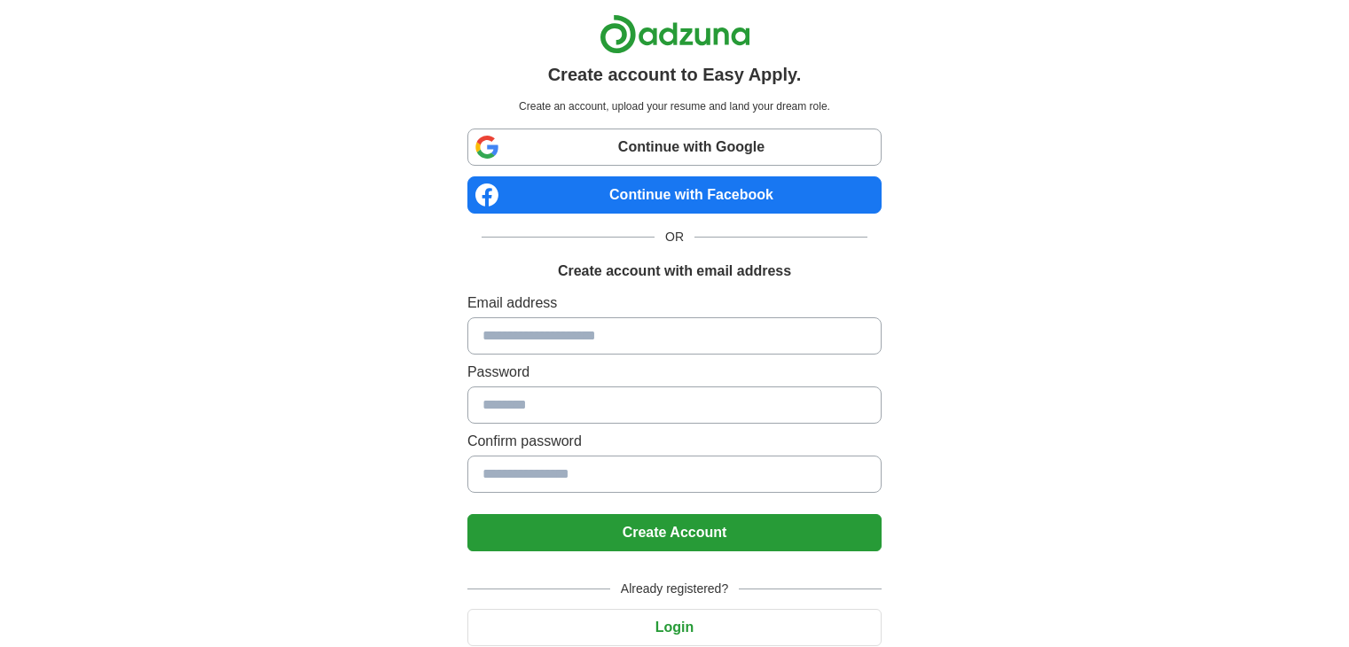 The image size is (1349, 647). What do you see at coordinates (674, 237) in the screenshot?
I see `span: OR` at bounding box center [674, 237].